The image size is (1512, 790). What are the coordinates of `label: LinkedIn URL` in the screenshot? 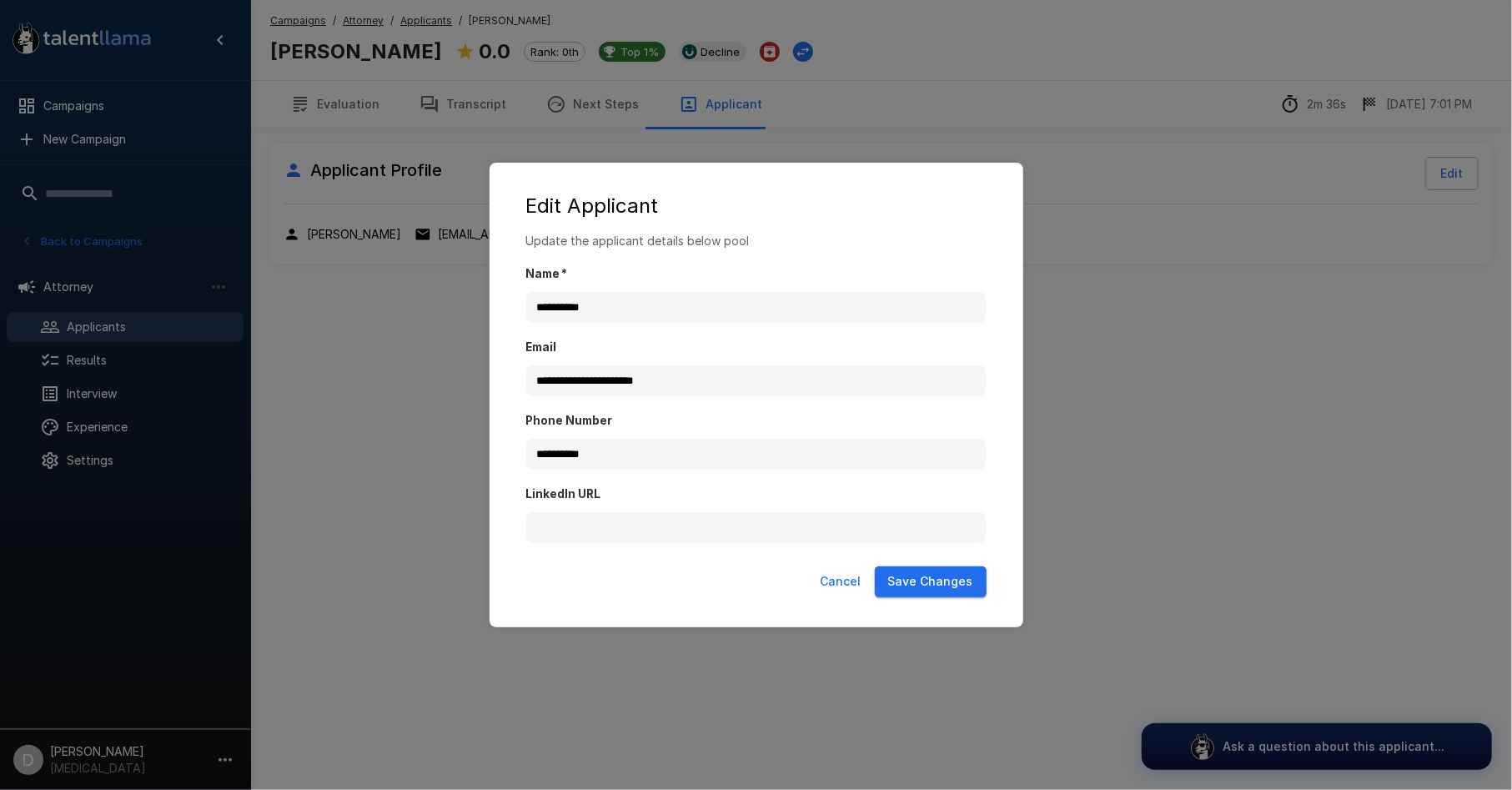 It's located at (756, 494).